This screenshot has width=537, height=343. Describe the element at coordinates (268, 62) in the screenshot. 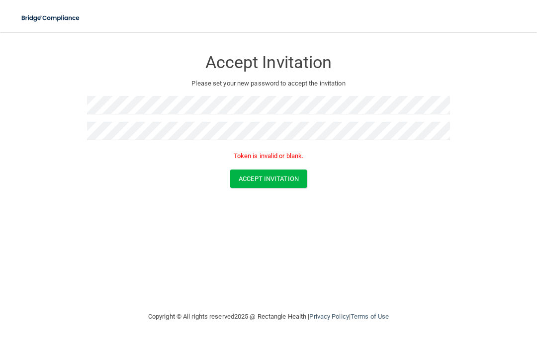

I see `h3: Accept Invitation` at that location.